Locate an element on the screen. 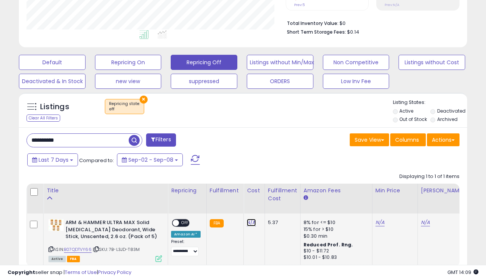 Image resolution: width=486 pixels, height=280 pixels. button: Filters is located at coordinates (161, 140).